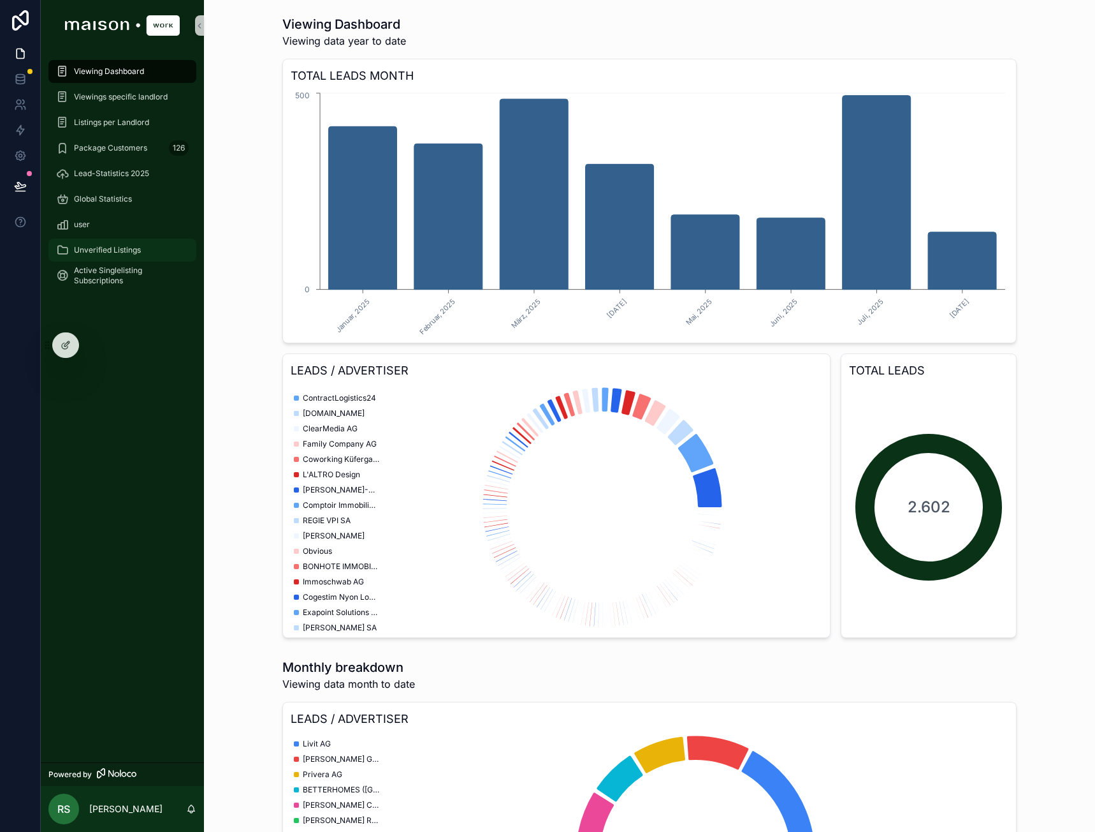 This screenshot has width=1095, height=832. I want to click on img: App logo, so click(122, 26).